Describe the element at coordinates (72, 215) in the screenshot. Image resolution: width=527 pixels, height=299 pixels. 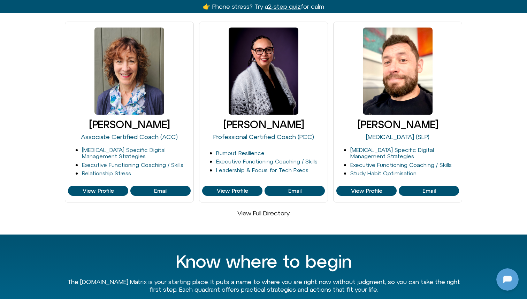
I see `p: Alright — let’s try something small. What’s one tiny 3‑minute action you can do right after the a...` at that location.